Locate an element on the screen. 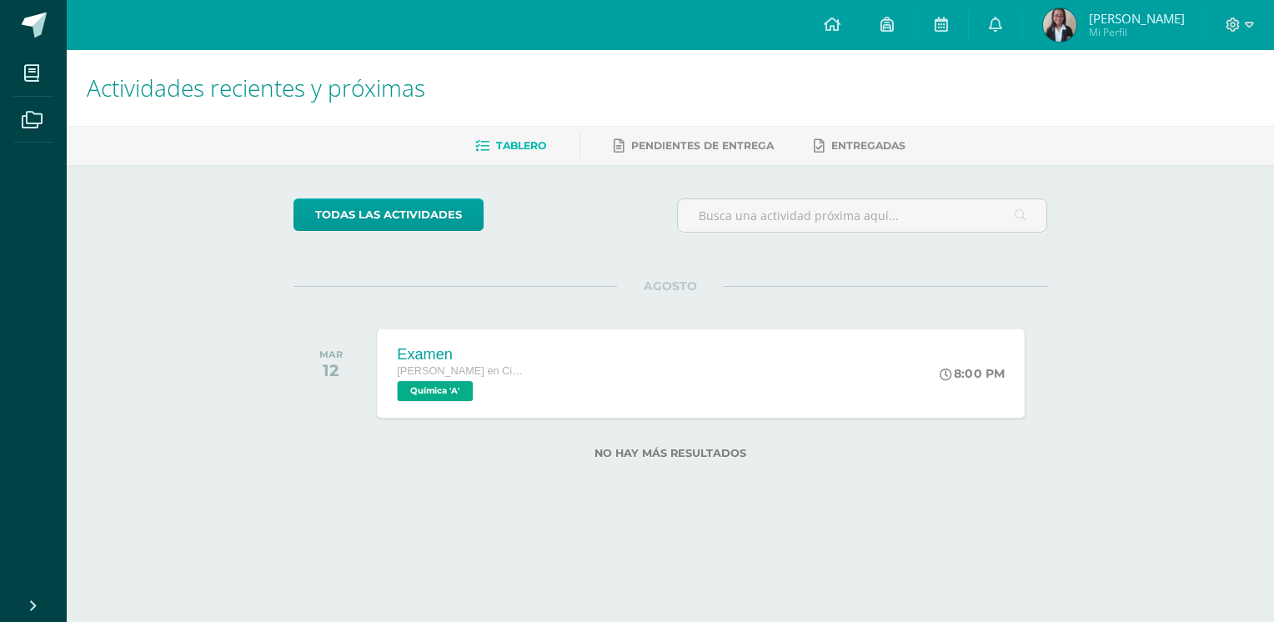 The height and width of the screenshot is (622, 1274). div: 8:00 PM is located at coordinates (972, 373).